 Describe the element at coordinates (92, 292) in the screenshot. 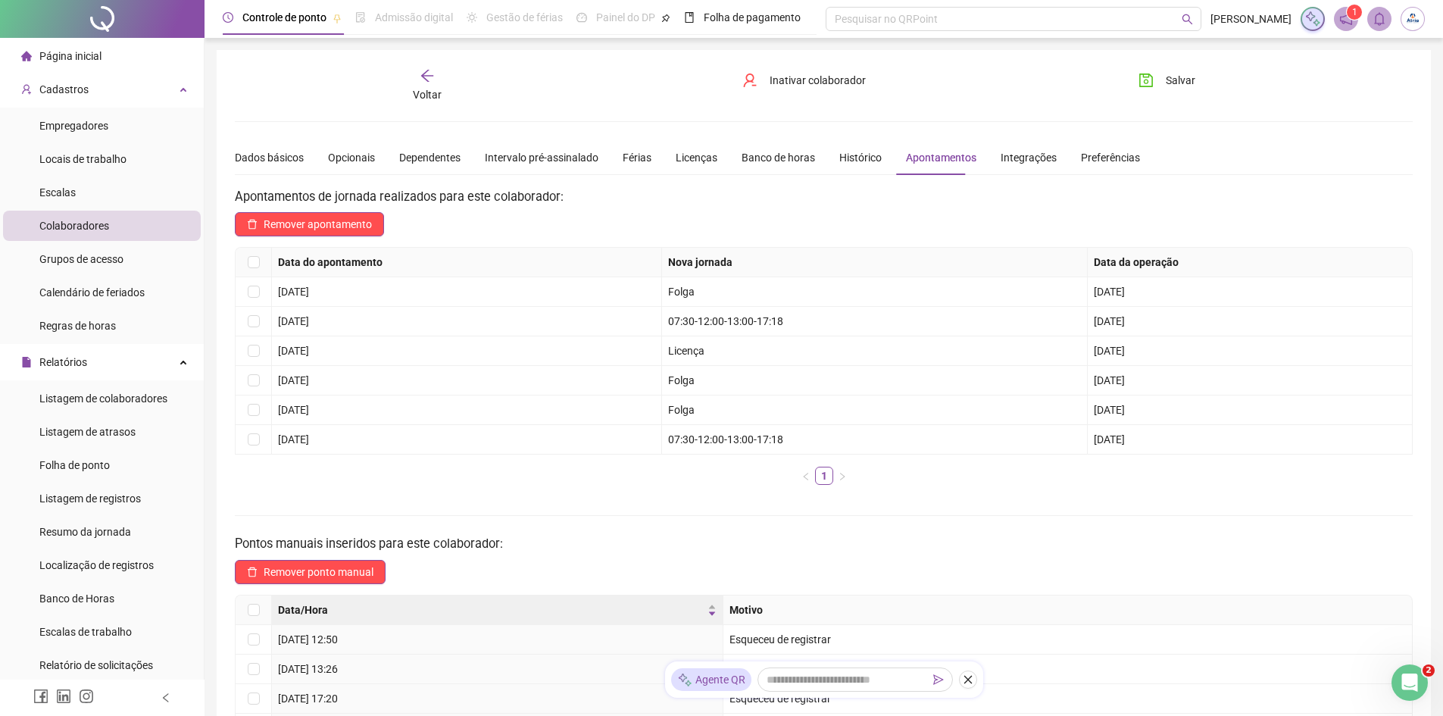

I see `span: Calendário de feriados` at that location.